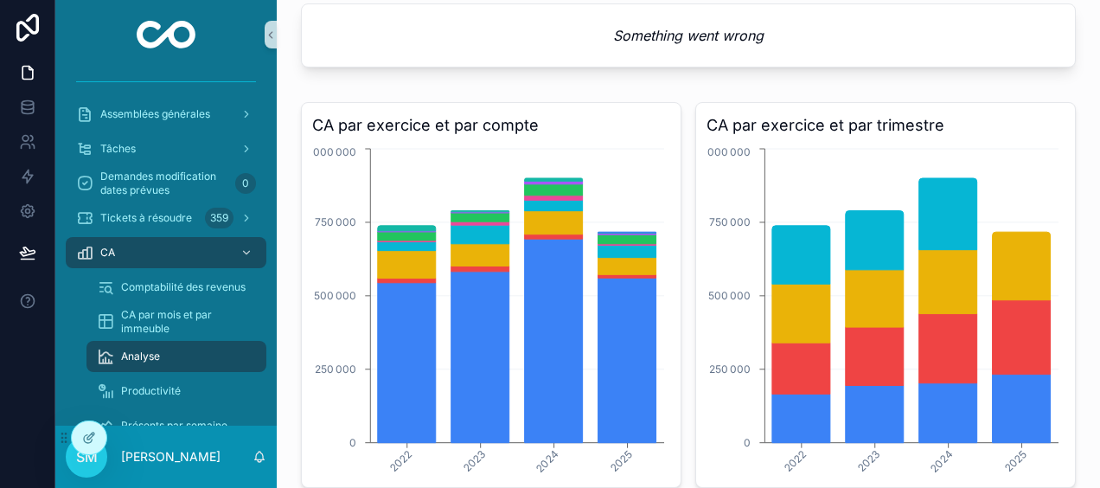 The height and width of the screenshot is (488, 1100). Describe the element at coordinates (176, 426) in the screenshot. I see `a: Présents par semaine` at that location.